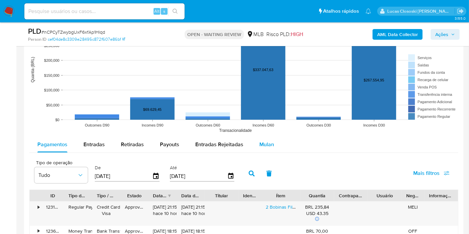  What do you see at coordinates (164, 11) in the screenshot?
I see `span: s` at bounding box center [164, 11].